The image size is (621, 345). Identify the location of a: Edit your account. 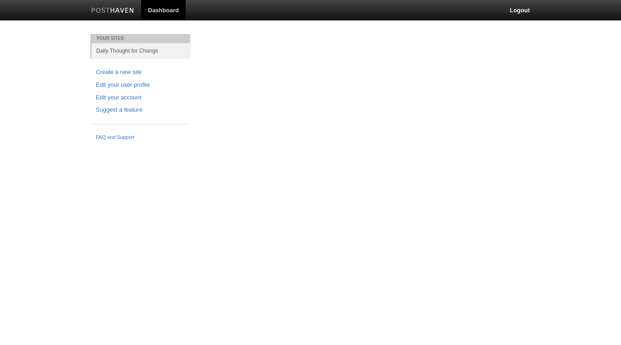
(140, 98).